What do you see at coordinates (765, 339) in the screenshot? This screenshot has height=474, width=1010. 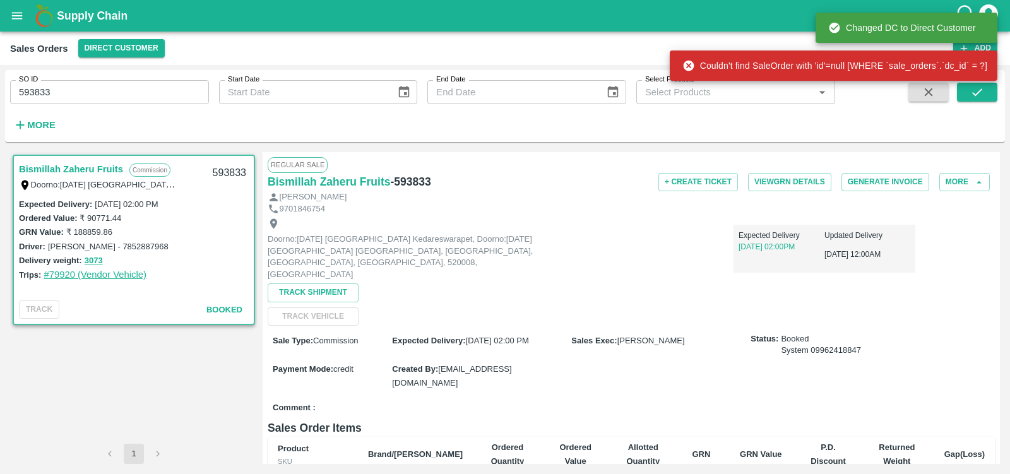 I see `label: Status:` at bounding box center [765, 339].